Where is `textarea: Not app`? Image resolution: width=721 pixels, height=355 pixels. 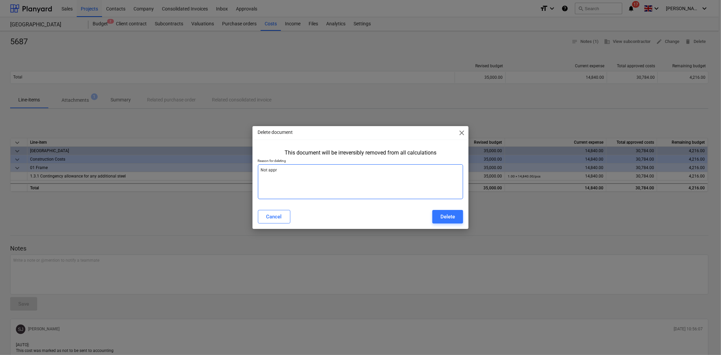
textarea: Not app is located at coordinates (361, 182).